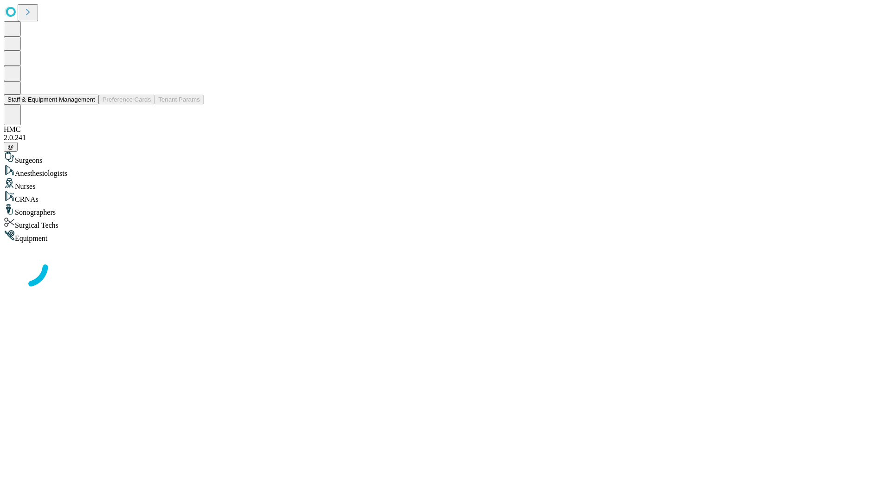 The image size is (891, 501). I want to click on button: Preference Cards, so click(127, 99).